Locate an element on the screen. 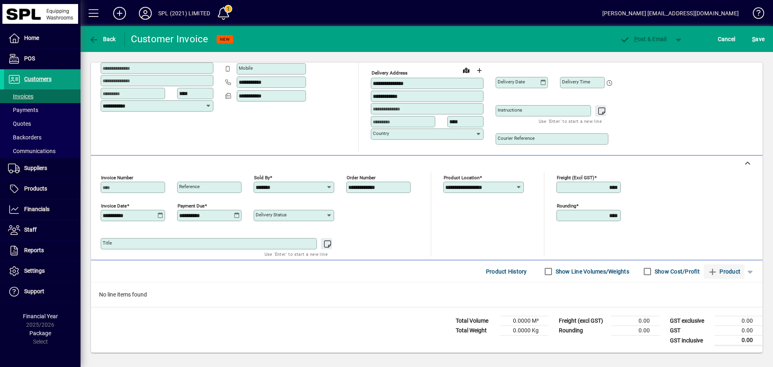 This screenshot has width=773, height=367. td: Rounding is located at coordinates (583, 331).